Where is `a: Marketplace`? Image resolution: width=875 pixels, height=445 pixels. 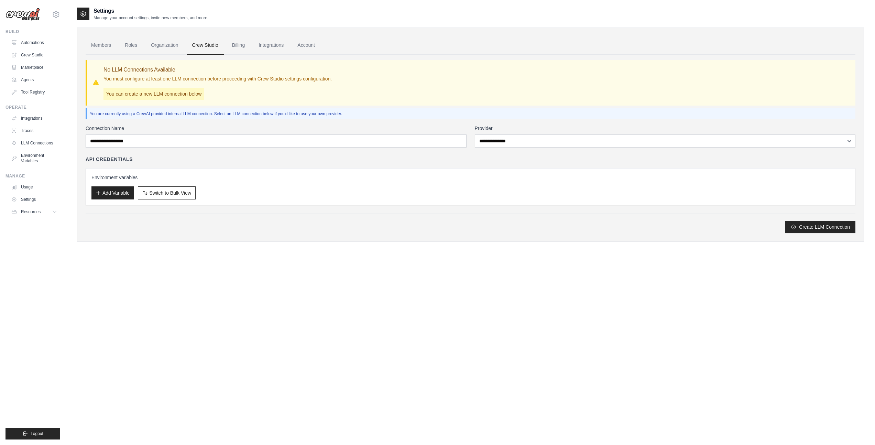
a: Marketplace is located at coordinates (34, 67).